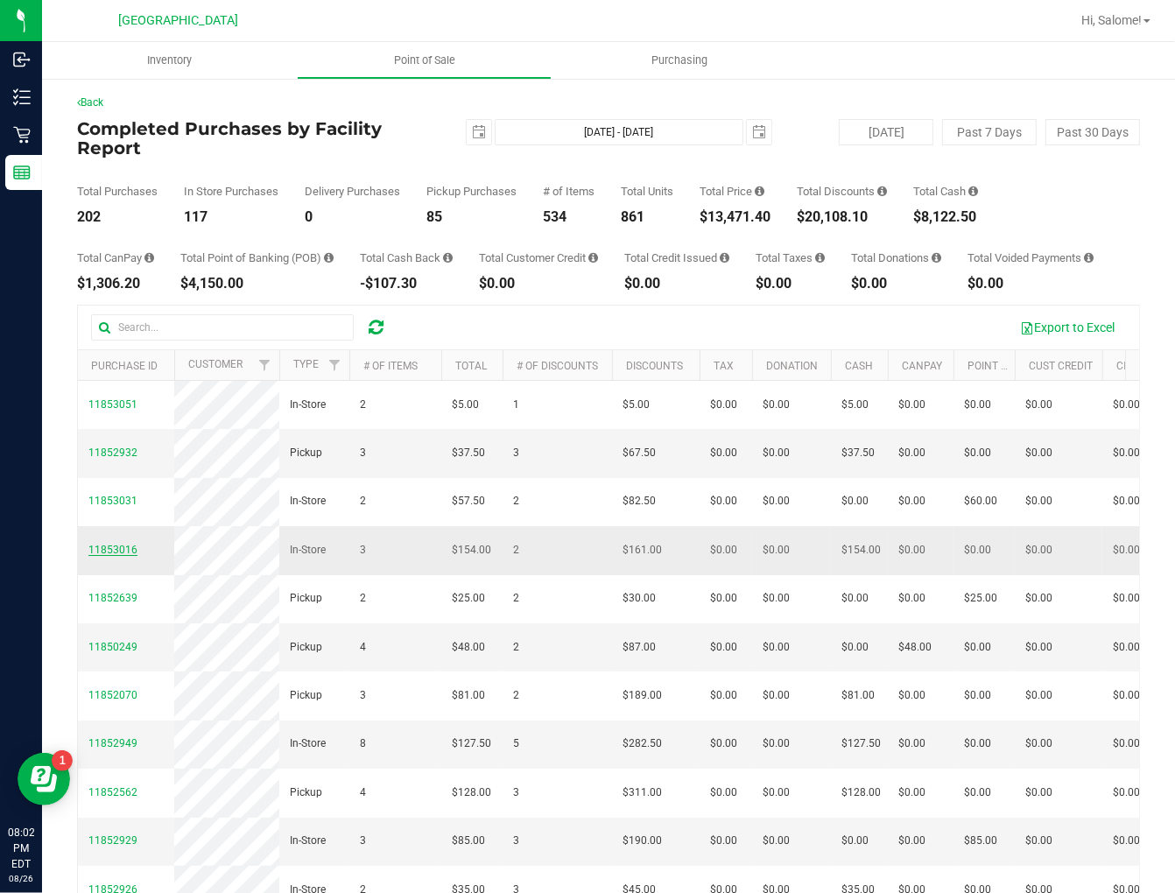 The image size is (1175, 893). What do you see at coordinates (981, 501) in the screenshot?
I see `span: $60.00` at bounding box center [981, 501].